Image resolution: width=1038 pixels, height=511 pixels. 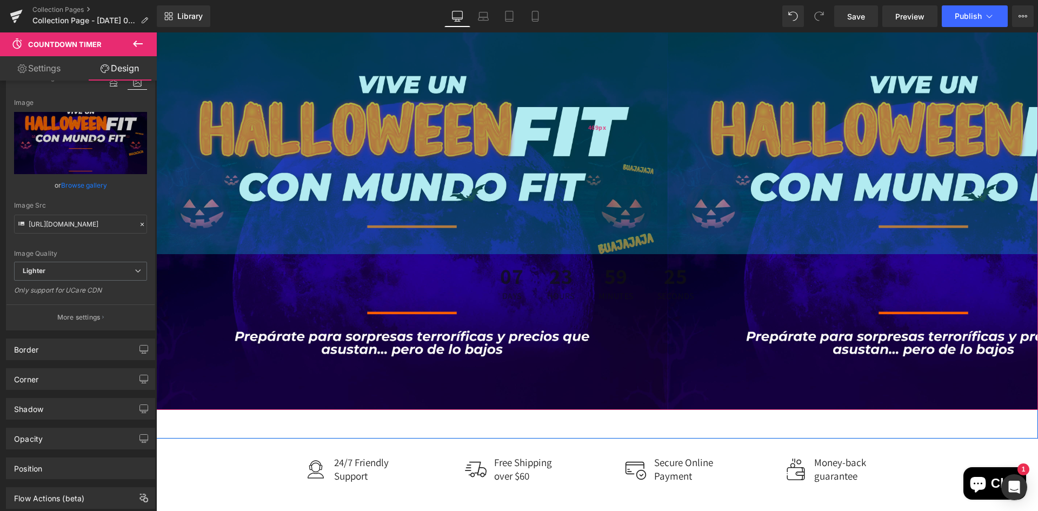 I want to click on span: 25, so click(x=520, y=246).